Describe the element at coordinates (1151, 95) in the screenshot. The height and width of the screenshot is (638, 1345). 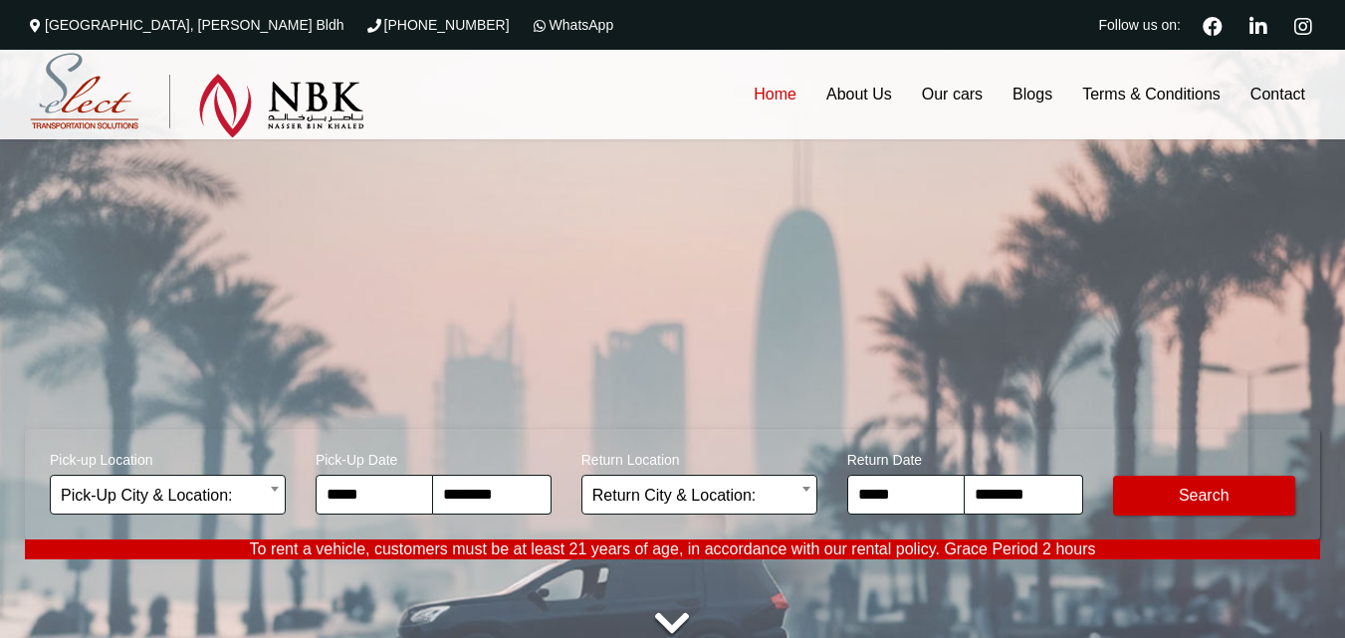
I see `a: Terms & Conditions` at that location.